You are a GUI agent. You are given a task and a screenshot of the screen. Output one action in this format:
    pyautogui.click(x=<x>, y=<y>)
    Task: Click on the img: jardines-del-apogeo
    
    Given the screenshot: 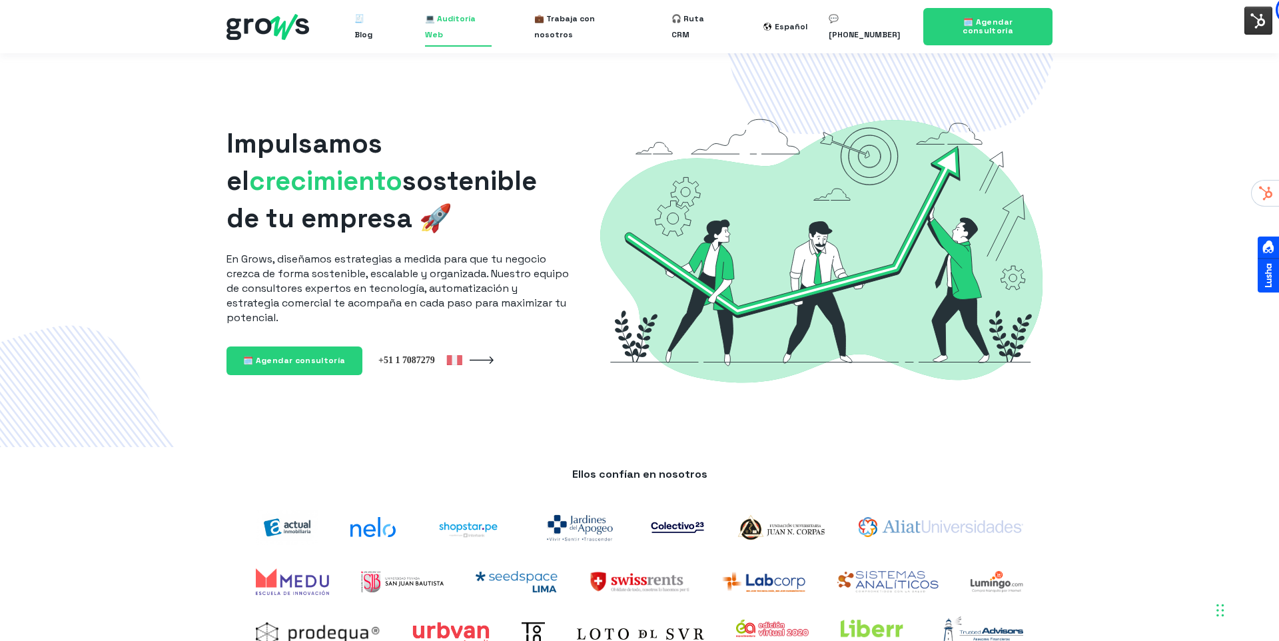 What is the action you would take?
    pyautogui.click(x=579, y=527)
    